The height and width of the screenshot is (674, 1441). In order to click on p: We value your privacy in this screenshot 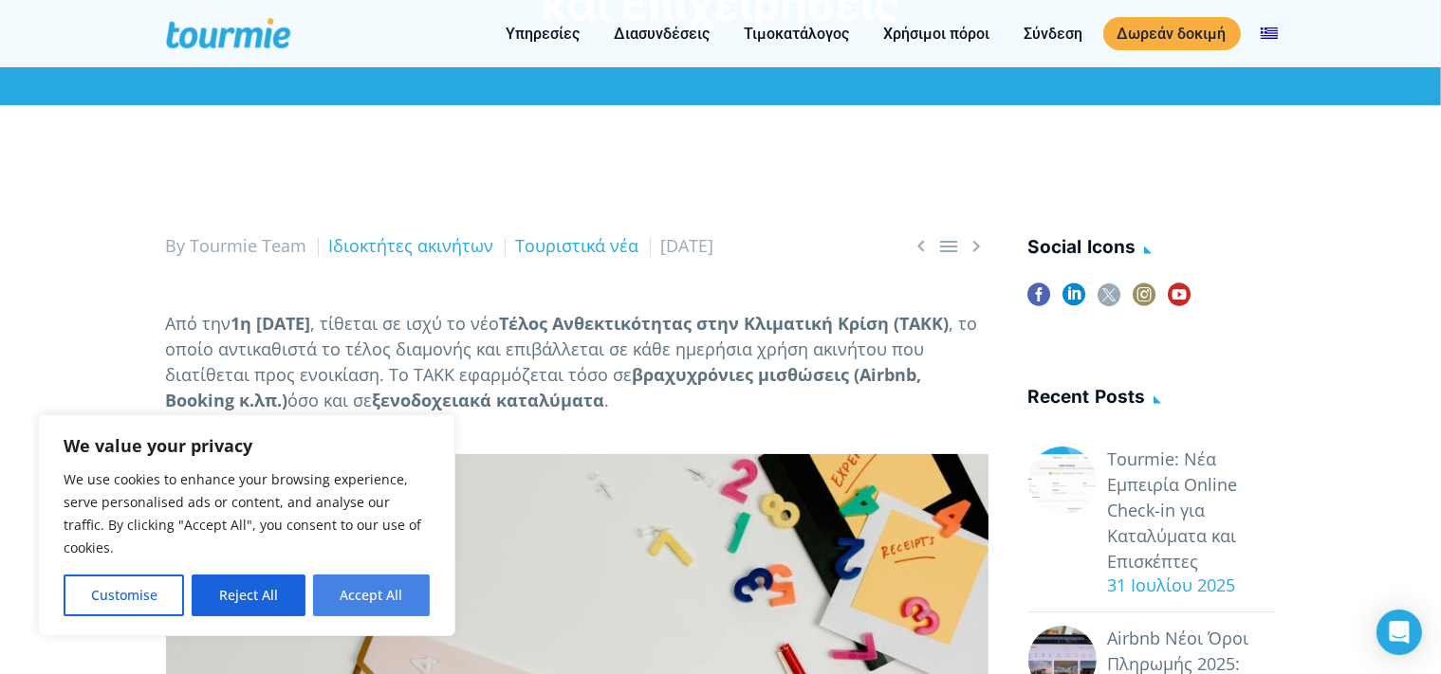, I will do `click(247, 446)`.